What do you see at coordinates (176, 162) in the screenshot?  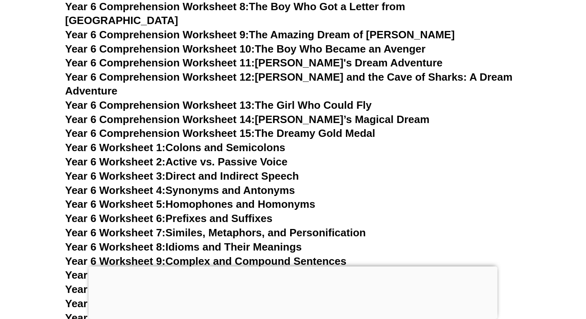 I see `a: Year 6 Worksheet 2:Active vs. Passive Voice` at bounding box center [176, 162].